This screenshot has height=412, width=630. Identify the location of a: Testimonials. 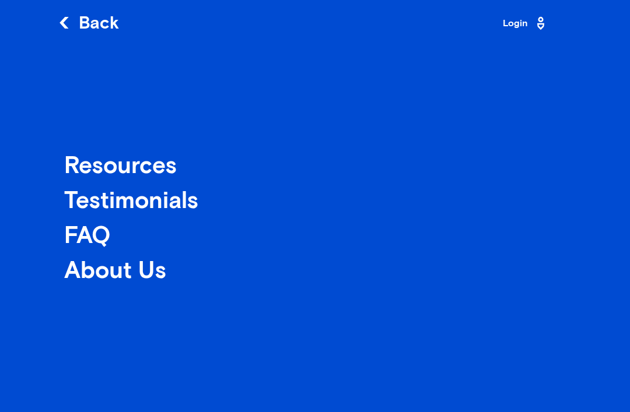
(131, 204).